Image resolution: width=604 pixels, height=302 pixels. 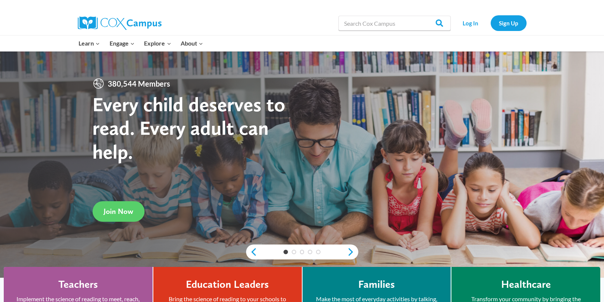 I want to click on a: Sign Up, so click(x=508, y=23).